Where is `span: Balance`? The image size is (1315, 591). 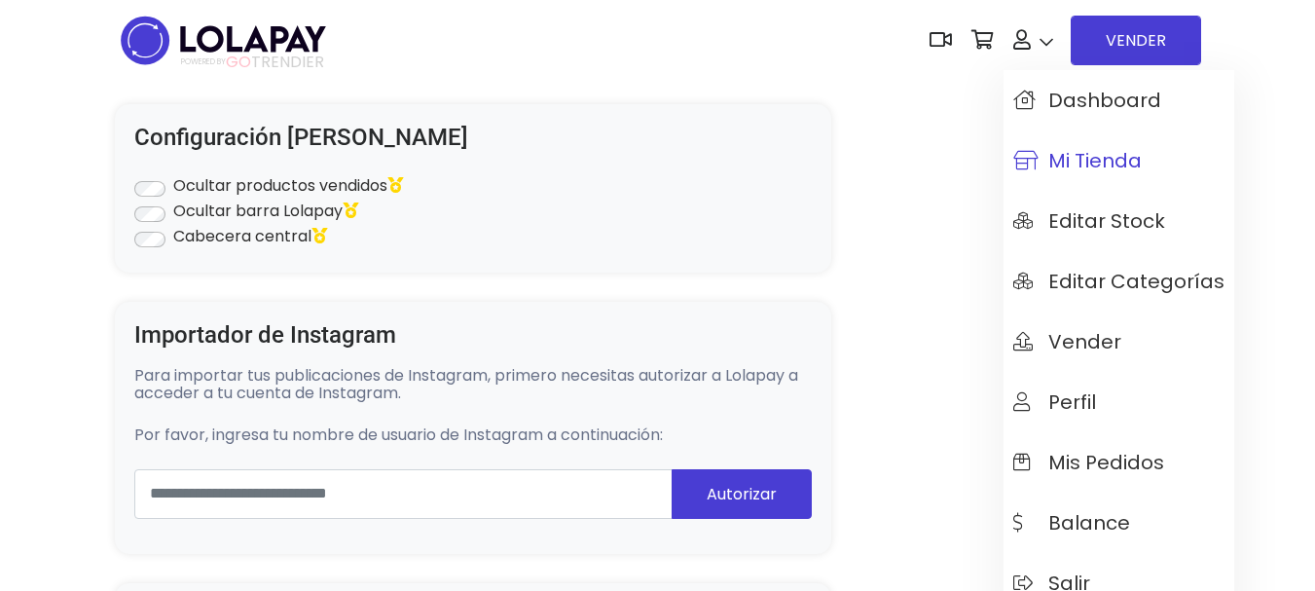
span: Balance is located at coordinates (1071, 523).